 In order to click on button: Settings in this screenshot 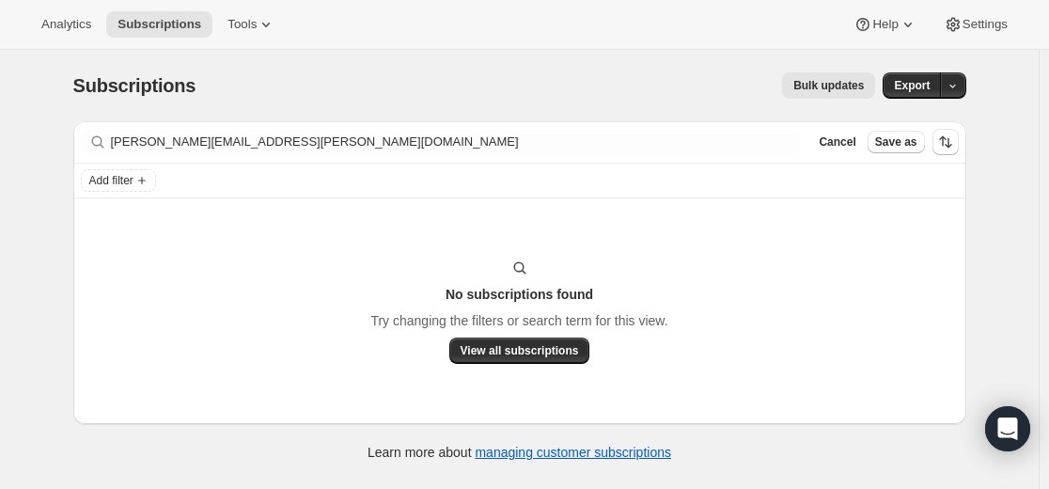, I will do `click(976, 24)`.